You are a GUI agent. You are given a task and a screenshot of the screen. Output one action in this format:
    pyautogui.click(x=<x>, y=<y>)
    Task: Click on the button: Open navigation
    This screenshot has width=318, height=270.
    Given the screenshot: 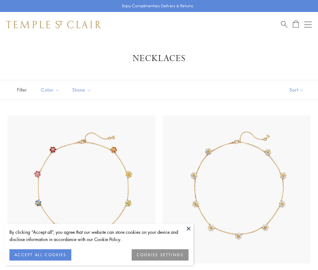 What is the action you would take?
    pyautogui.click(x=308, y=25)
    